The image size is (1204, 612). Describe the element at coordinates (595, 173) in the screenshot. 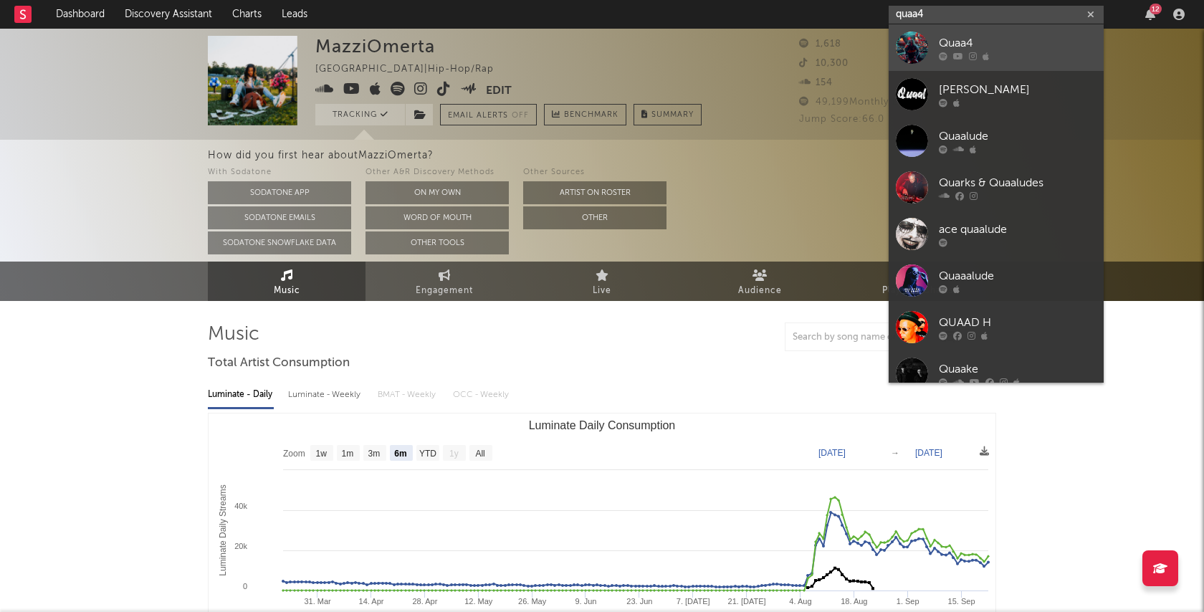

I see `div: Other Sources` at that location.